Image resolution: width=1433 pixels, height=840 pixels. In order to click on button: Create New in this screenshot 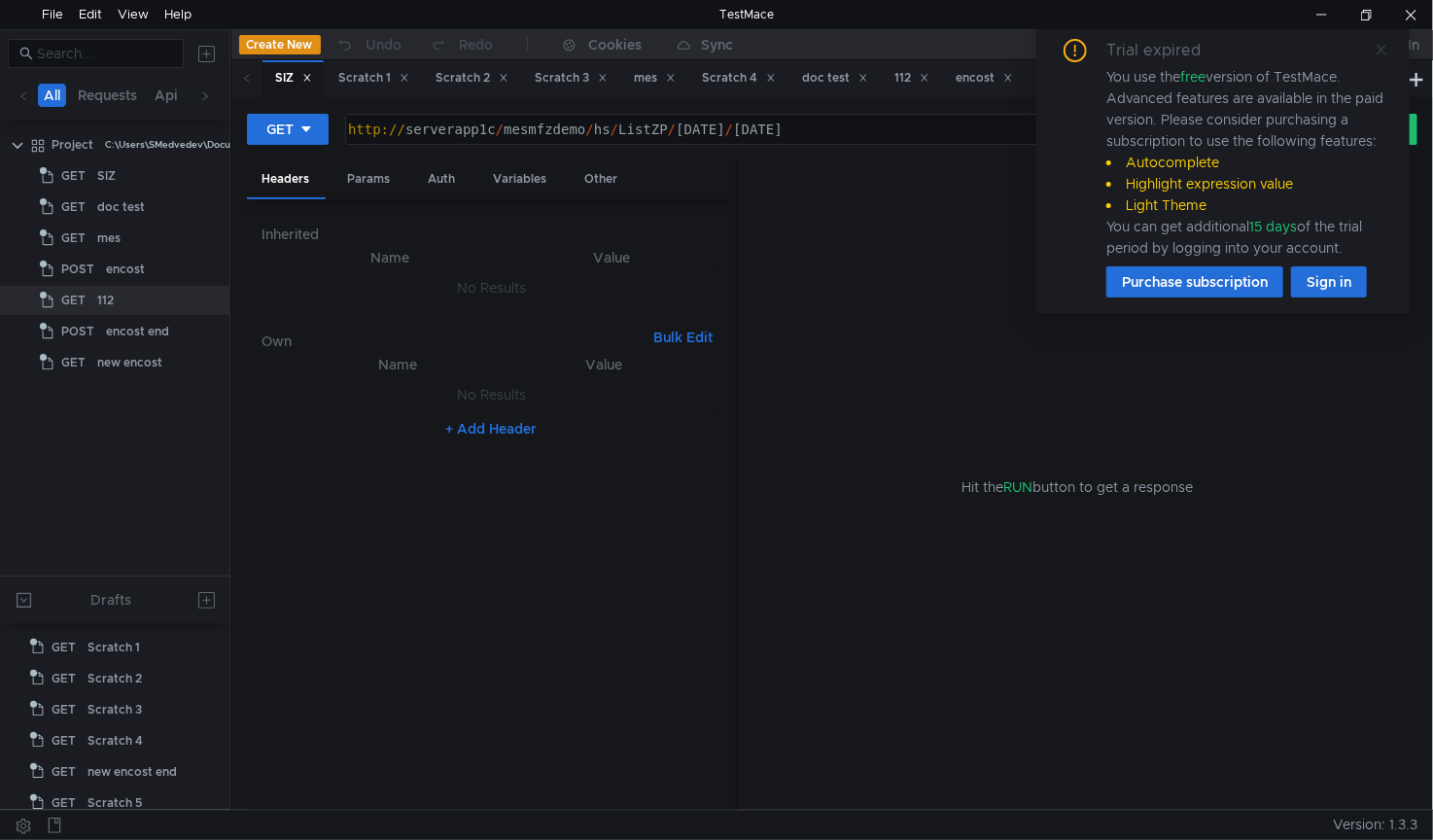, I will do `click(280, 45)`.